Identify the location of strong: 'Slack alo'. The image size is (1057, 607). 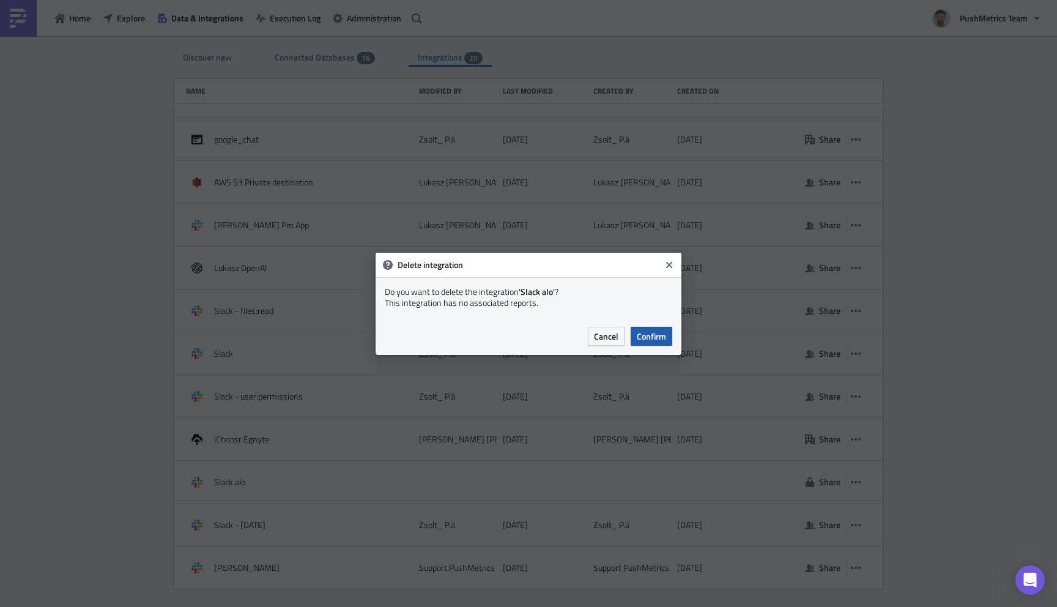
(536, 291).